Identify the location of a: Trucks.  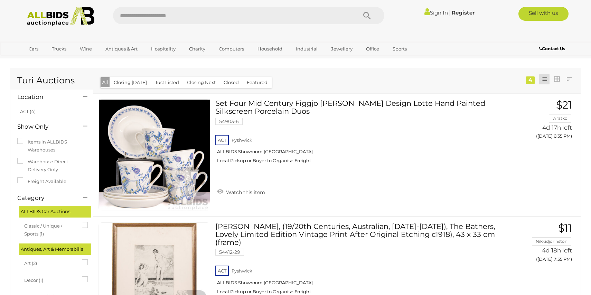
(59, 49).